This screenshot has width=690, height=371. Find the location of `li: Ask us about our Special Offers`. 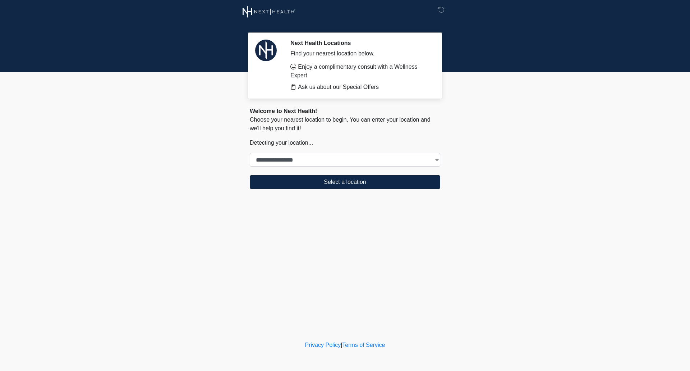

li: Ask us about our Special Offers is located at coordinates (360, 87).